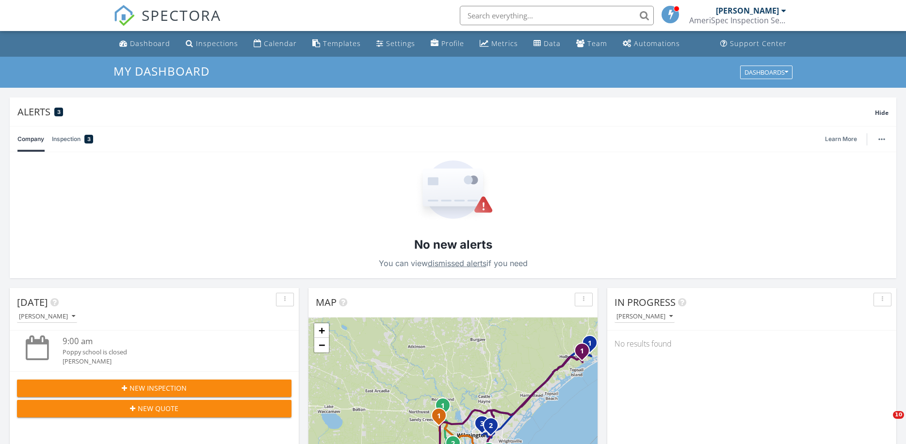 The height and width of the screenshot is (444, 906). What do you see at coordinates (494, 428) in the screenshot?
I see `div: 448 Racine Dr G117, Wilmington, NC 28403` at bounding box center [494, 428].